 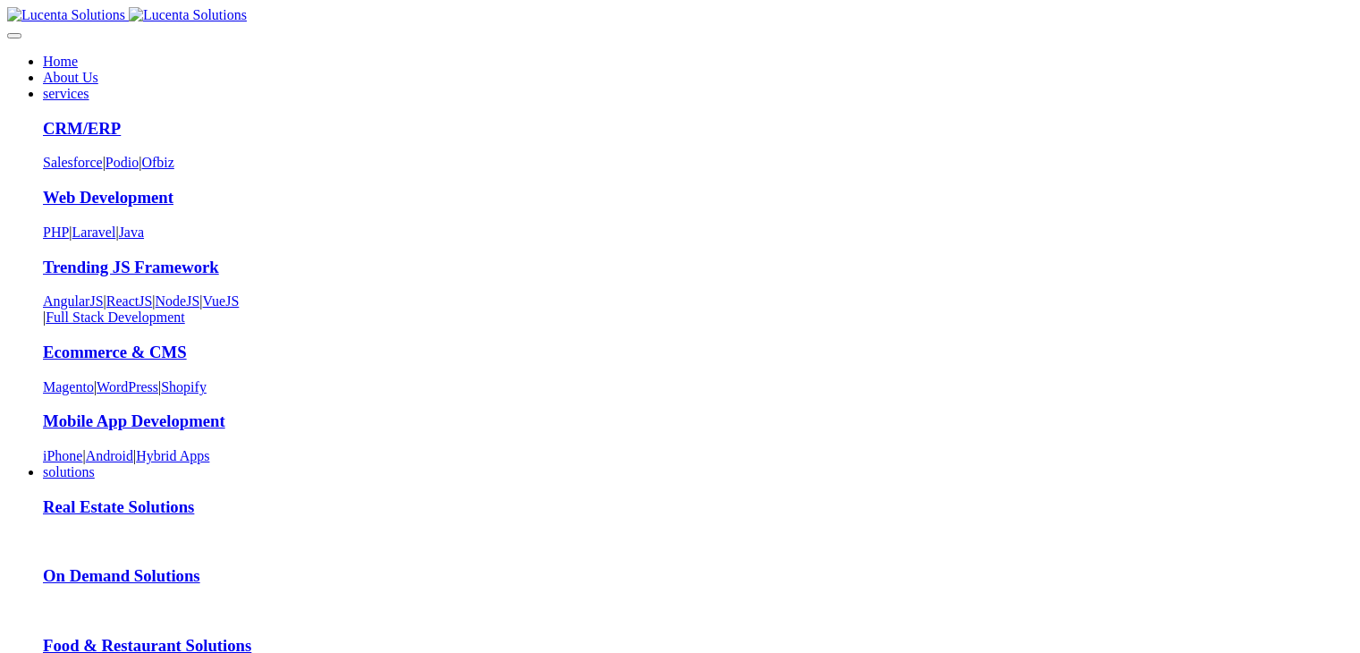 I want to click on a: VueJS, so click(x=221, y=300).